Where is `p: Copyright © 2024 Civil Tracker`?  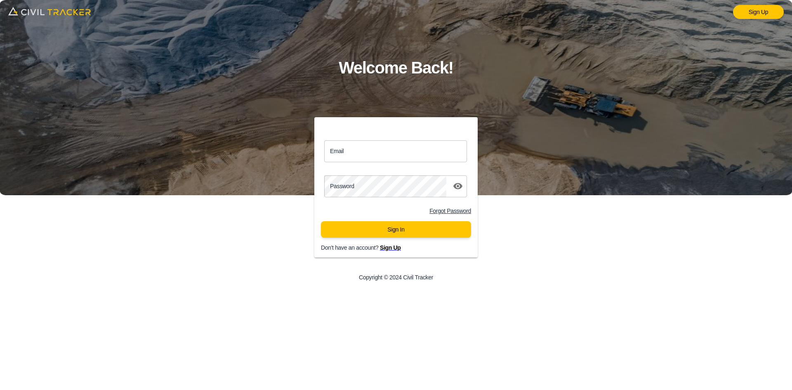 p: Copyright © 2024 Civil Tracker is located at coordinates (396, 277).